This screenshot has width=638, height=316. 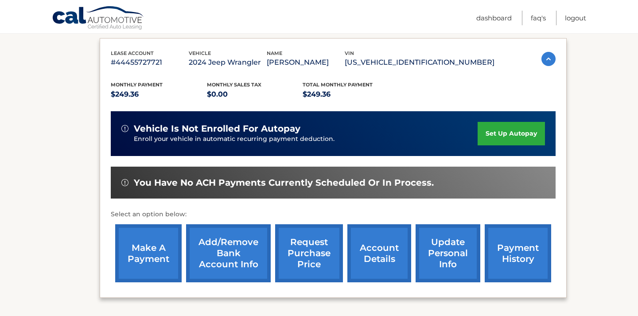 I want to click on span: You have no ACH payments currently scheduled or in process., so click(x=284, y=183).